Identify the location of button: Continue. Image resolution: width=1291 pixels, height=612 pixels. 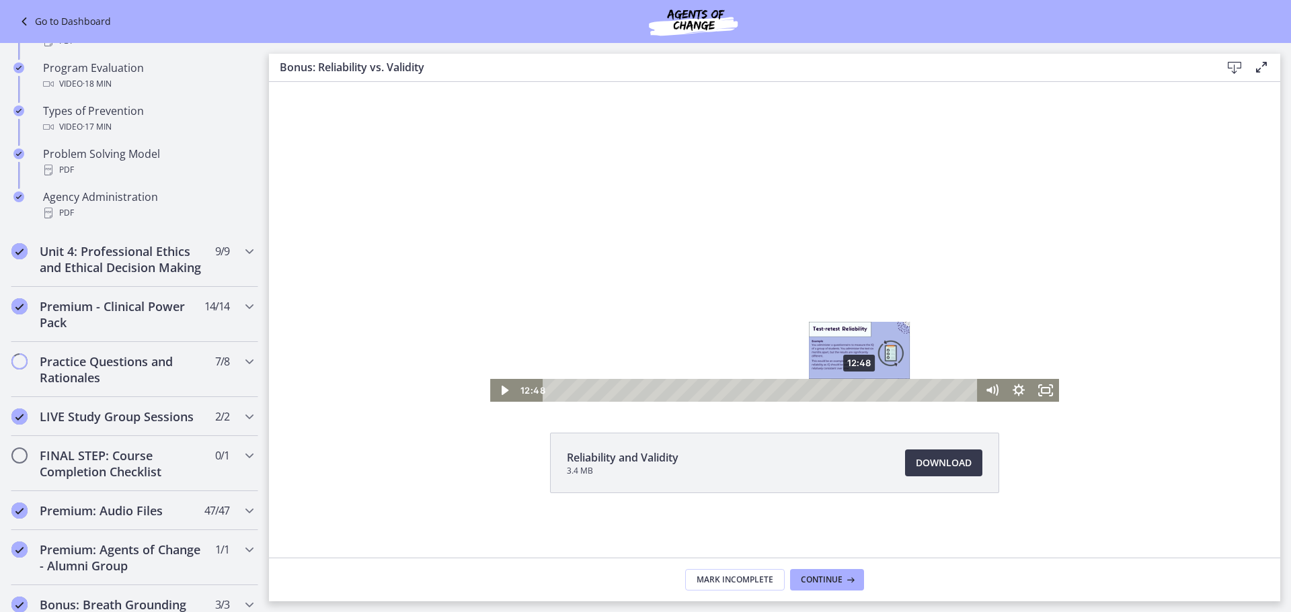
(827, 580).